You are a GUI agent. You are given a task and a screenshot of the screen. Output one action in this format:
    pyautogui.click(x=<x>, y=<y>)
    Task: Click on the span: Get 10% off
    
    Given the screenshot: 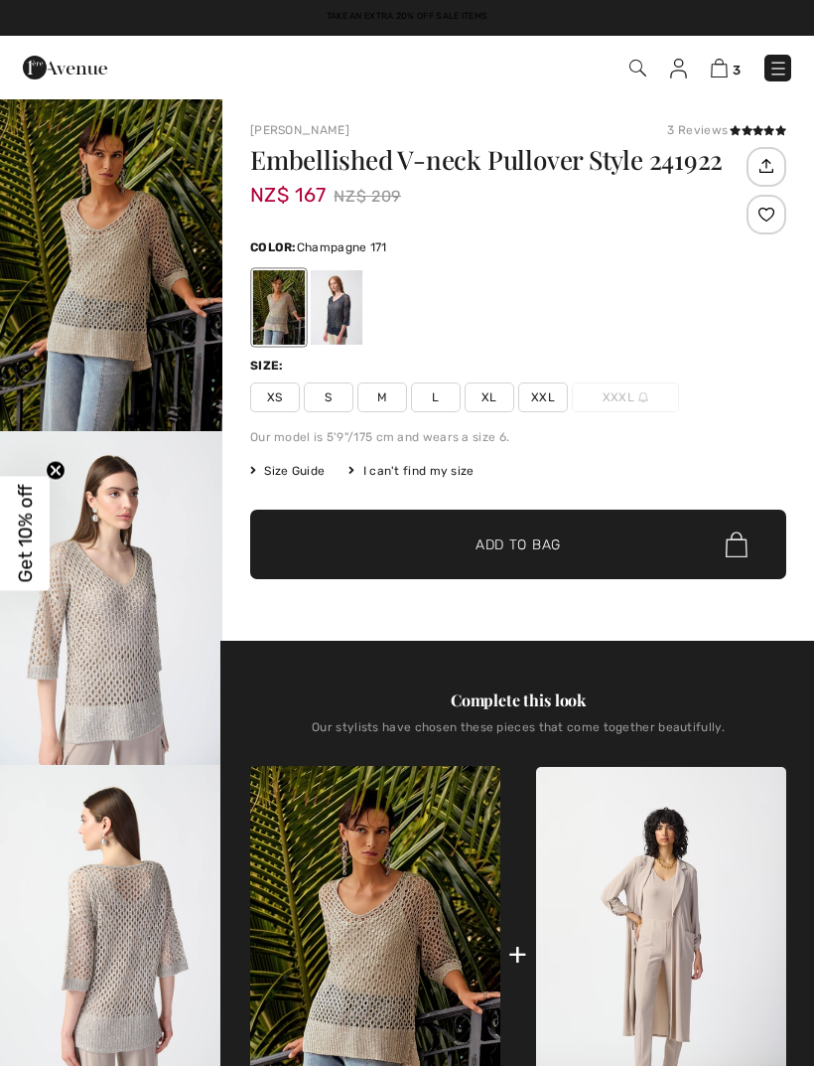 What is the action you would take?
    pyautogui.click(x=25, y=532)
    